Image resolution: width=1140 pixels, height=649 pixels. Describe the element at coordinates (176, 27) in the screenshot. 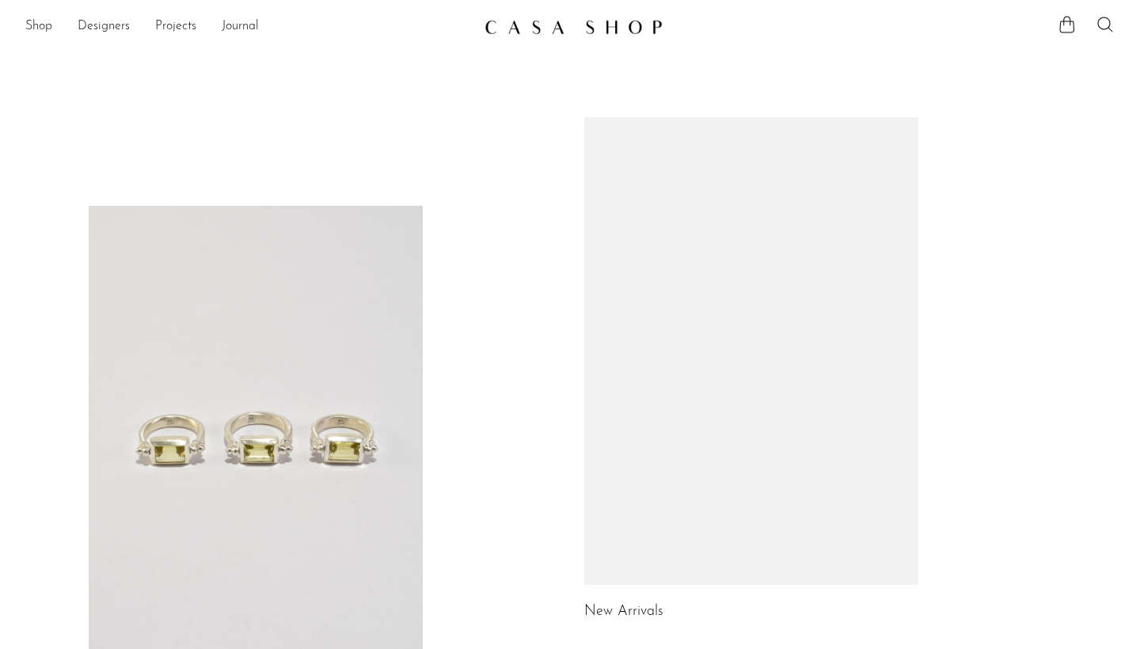

I see `a: Projects` at that location.